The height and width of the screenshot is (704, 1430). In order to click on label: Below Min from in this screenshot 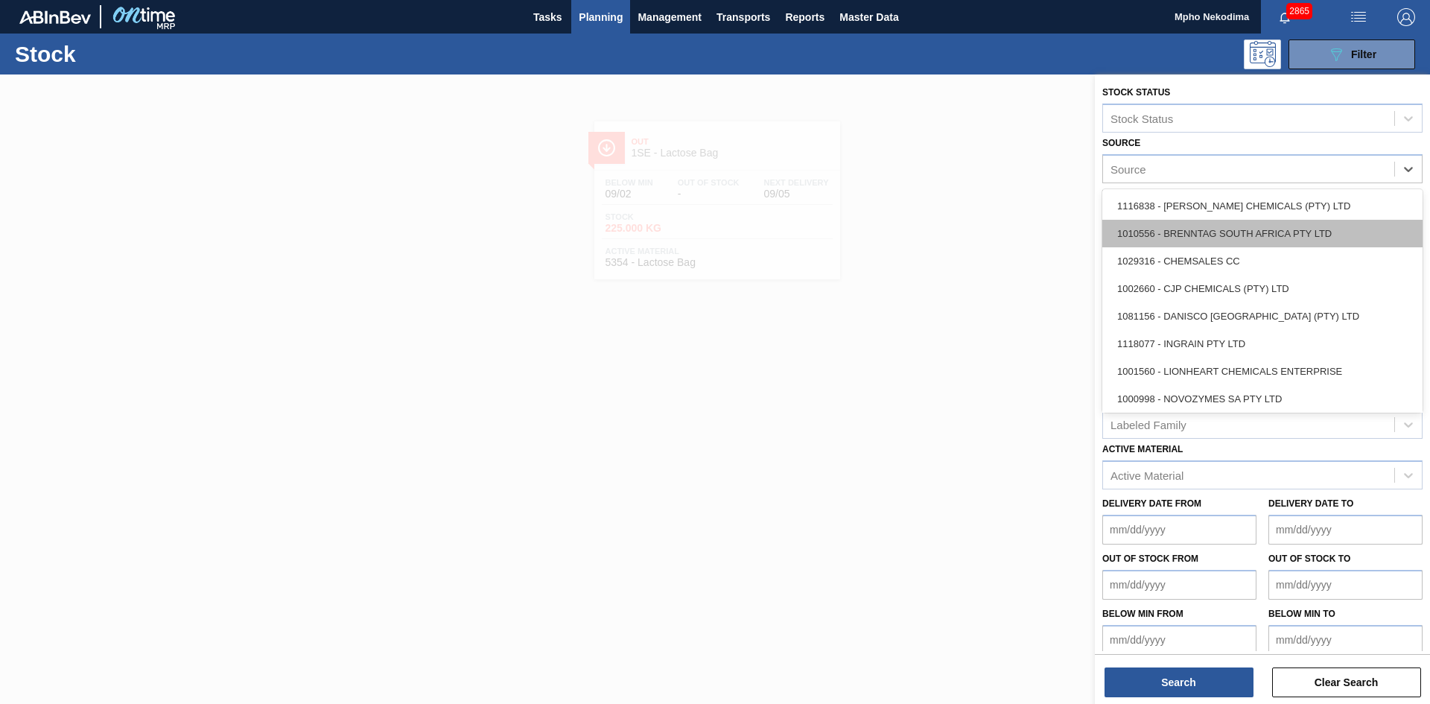, I will do `click(1142, 614)`.